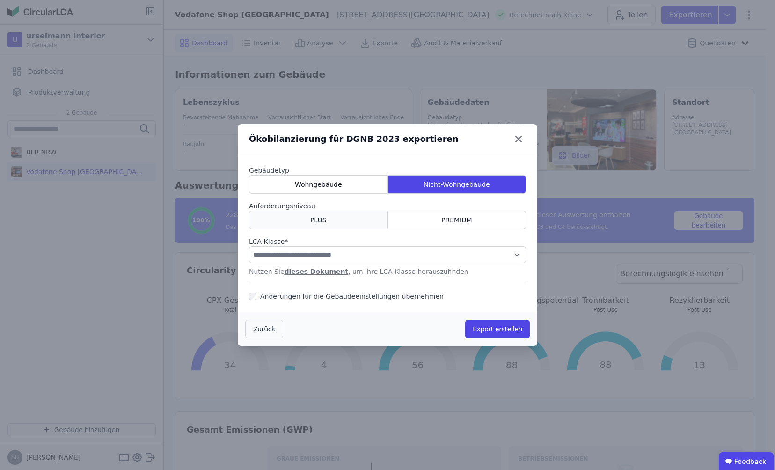  Describe the element at coordinates (388, 242) in the screenshot. I see `label: audits.requiredField` at that location.